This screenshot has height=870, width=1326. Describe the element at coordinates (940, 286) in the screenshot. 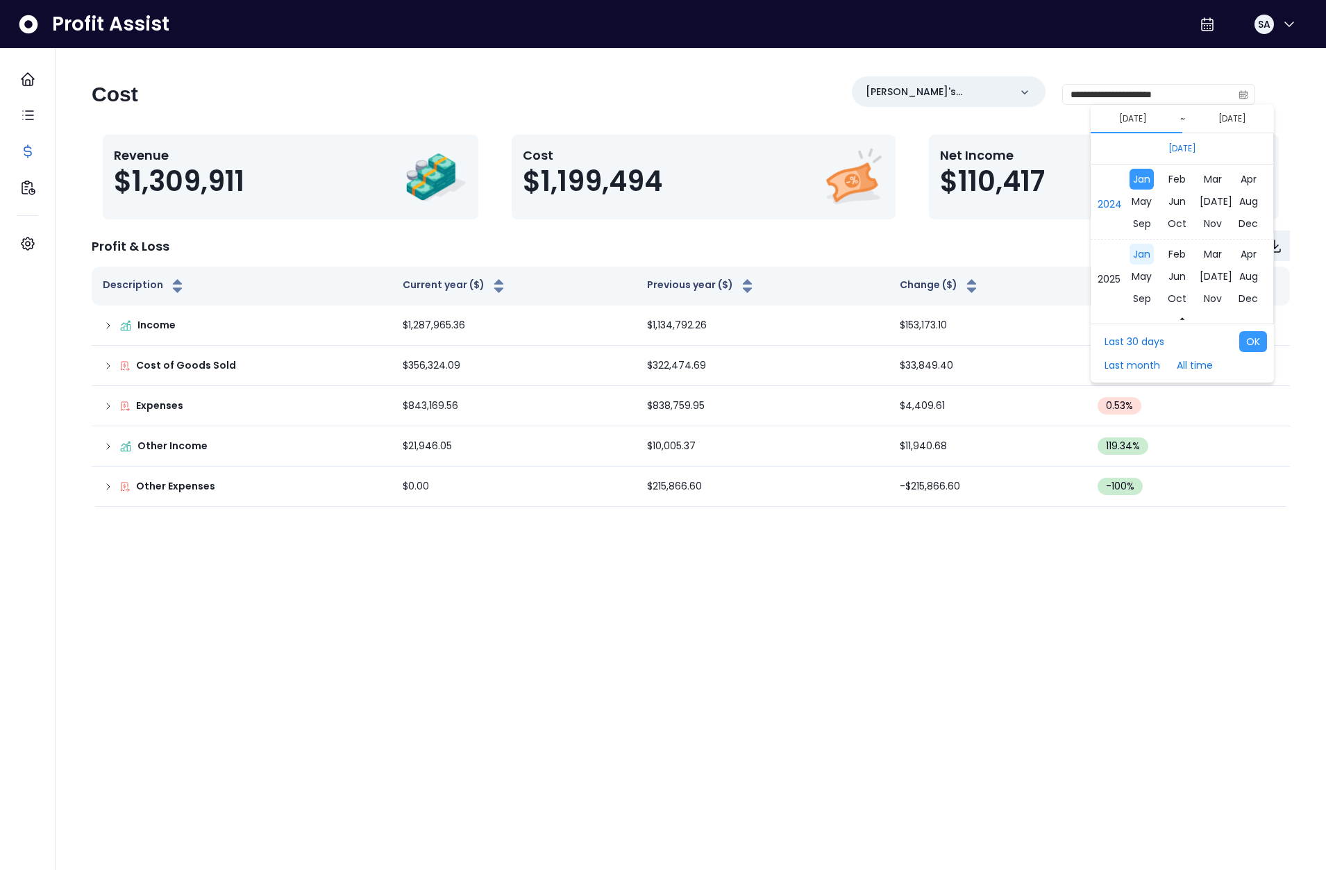

I see `button: Change ($)` at that location.